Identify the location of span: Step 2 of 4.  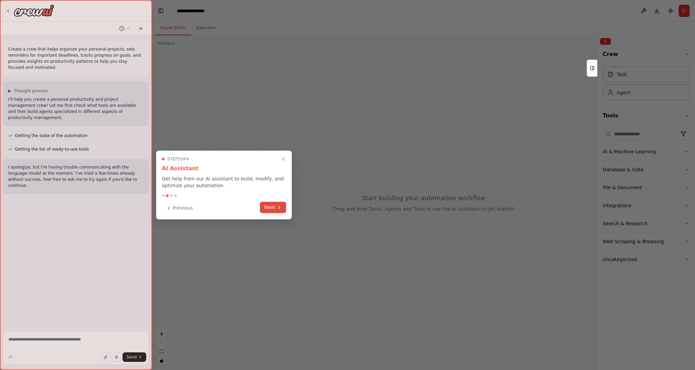
(178, 159).